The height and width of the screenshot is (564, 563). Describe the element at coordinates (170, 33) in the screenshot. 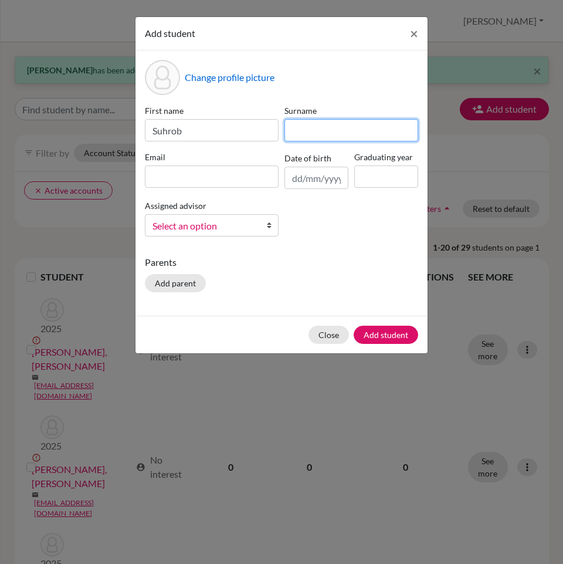

I see `span: Add student` at that location.